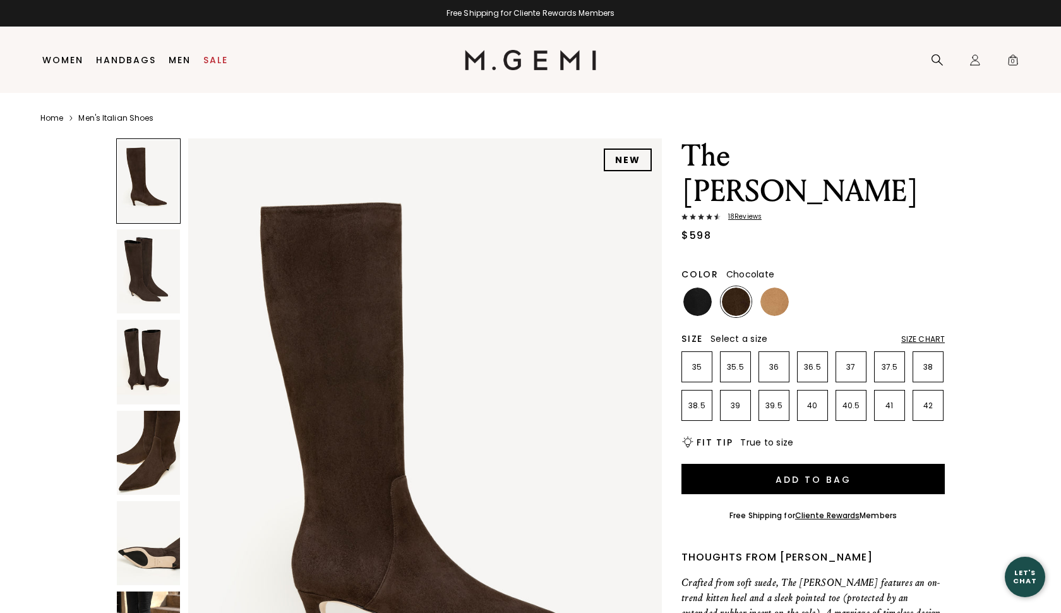 This screenshot has height=613, width=1061. I want to click on img: Black, so click(697, 301).